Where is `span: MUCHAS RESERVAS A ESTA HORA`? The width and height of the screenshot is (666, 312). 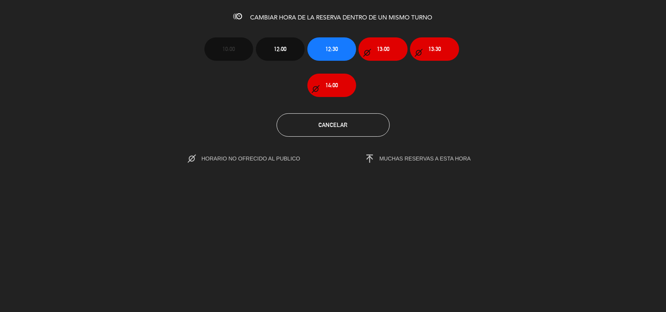
span: MUCHAS RESERVAS A ESTA HORA is located at coordinates (425, 159).